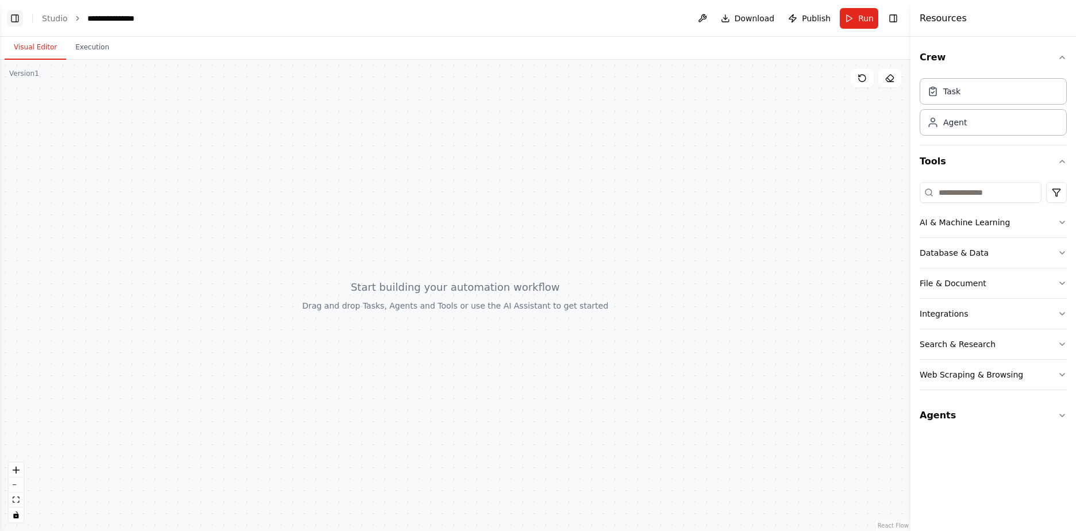  I want to click on span: Publish, so click(816, 18).